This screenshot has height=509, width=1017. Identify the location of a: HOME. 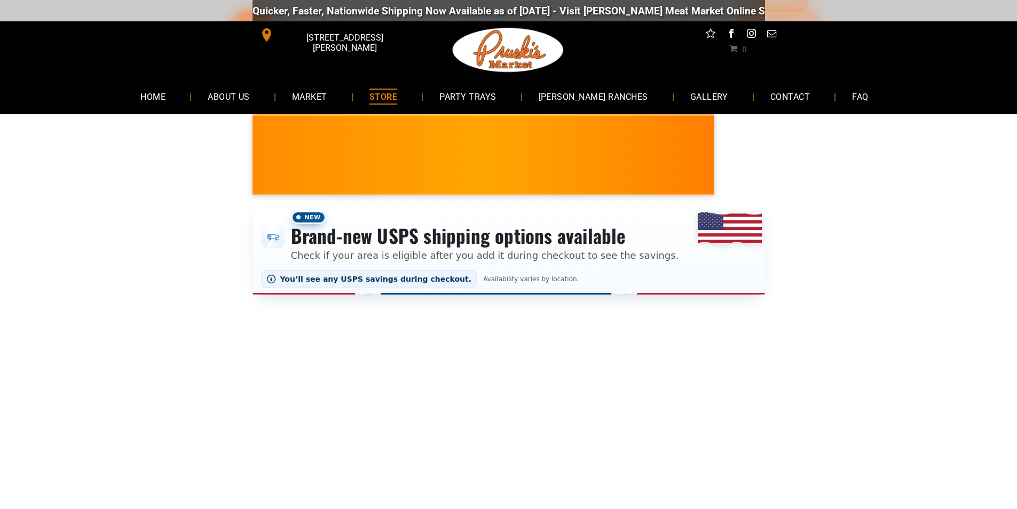
(153, 96).